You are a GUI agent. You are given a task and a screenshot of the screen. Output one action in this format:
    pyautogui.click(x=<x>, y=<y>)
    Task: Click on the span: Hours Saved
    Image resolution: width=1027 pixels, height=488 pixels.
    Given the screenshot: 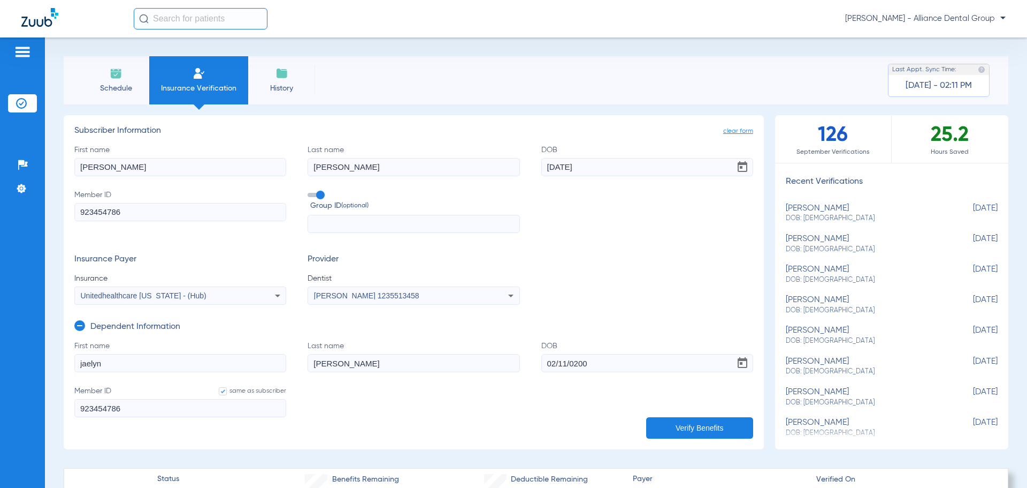 What is the action you would take?
    pyautogui.click(x=950, y=152)
    